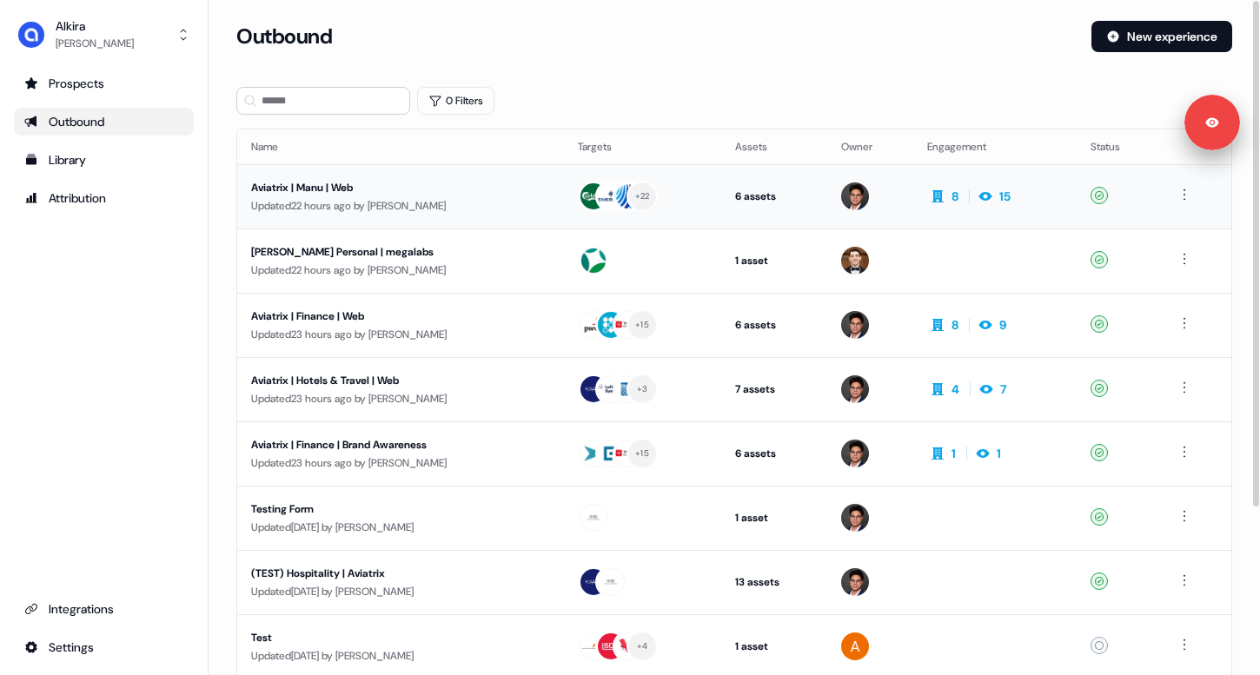 The height and width of the screenshot is (675, 1260). Describe the element at coordinates (95, 26) in the screenshot. I see `div: Alkira` at that location.